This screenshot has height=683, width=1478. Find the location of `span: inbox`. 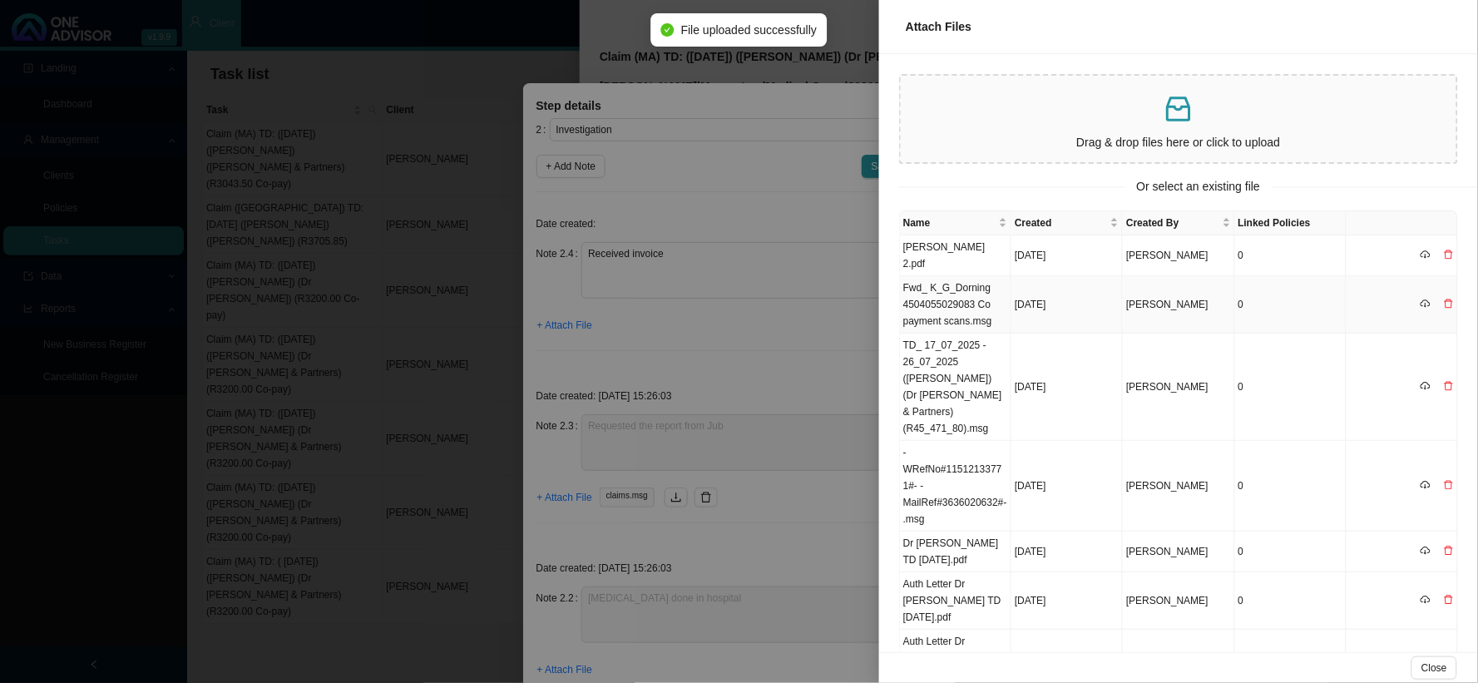

span: inbox is located at coordinates (1178, 109).